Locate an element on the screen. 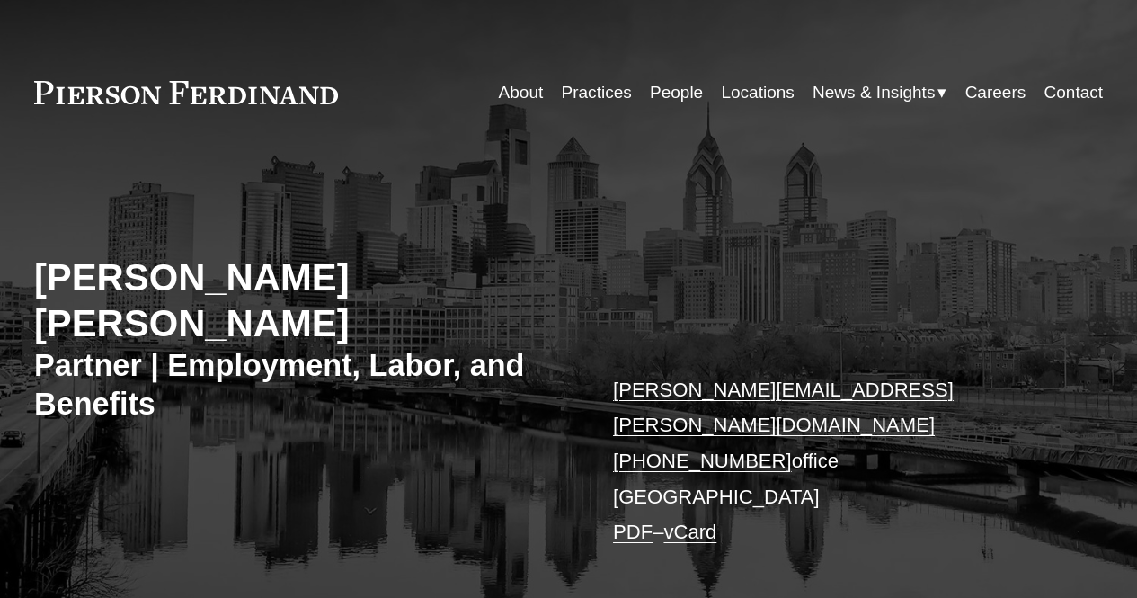  a: vCard is located at coordinates (689, 531).